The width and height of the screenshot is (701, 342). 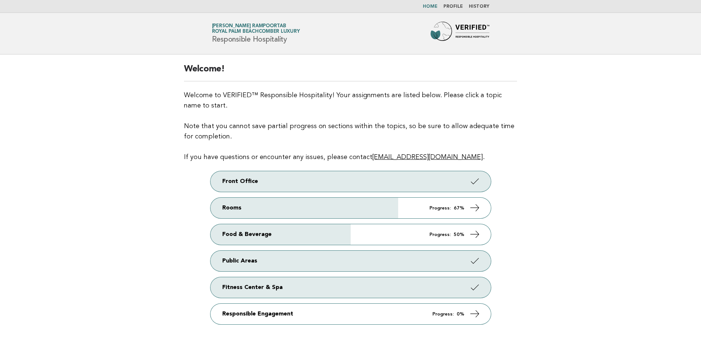 What do you see at coordinates (351, 261) in the screenshot?
I see `a: Public Areas` at bounding box center [351, 261].